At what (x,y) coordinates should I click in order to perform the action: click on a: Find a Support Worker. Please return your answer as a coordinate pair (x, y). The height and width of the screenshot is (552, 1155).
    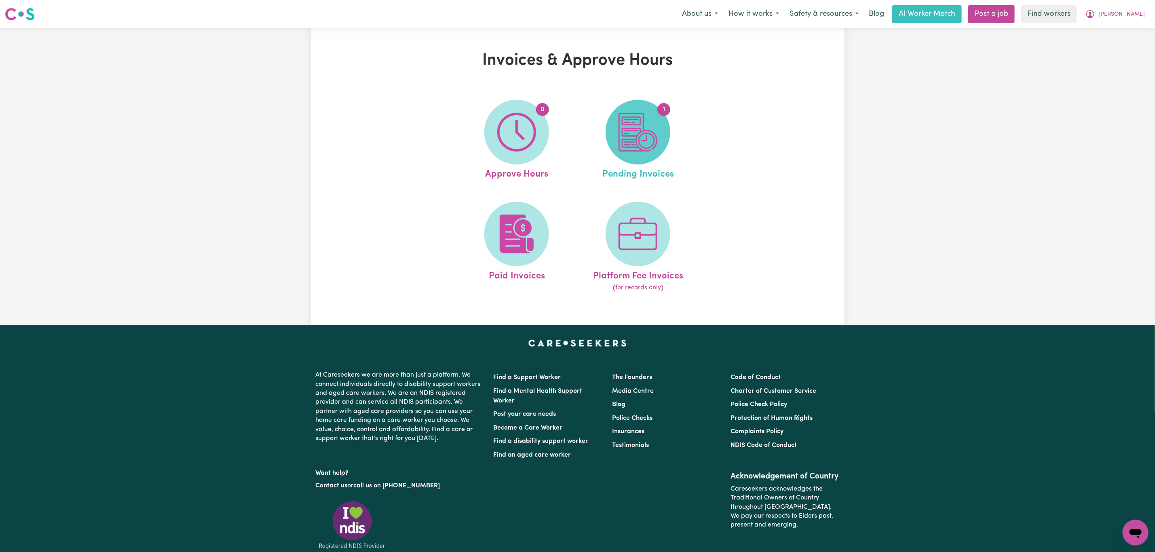
    Looking at the image, I should click on (527, 378).